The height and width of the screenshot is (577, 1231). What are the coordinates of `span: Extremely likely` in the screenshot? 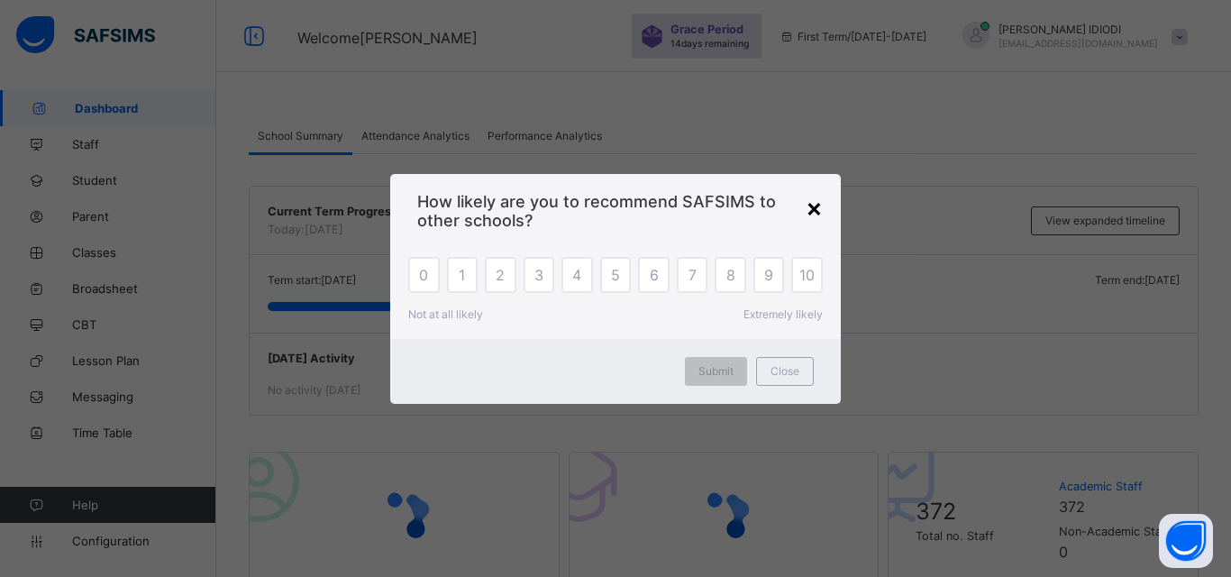 It's located at (783, 314).